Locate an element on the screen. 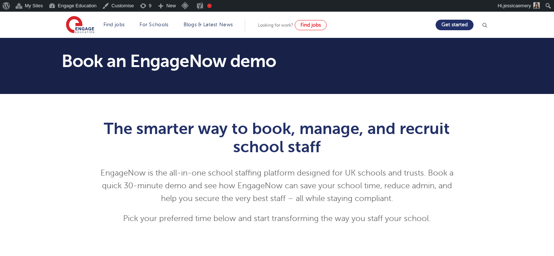 This screenshot has width=554, height=256. img: Engage Education is located at coordinates (80, 25).